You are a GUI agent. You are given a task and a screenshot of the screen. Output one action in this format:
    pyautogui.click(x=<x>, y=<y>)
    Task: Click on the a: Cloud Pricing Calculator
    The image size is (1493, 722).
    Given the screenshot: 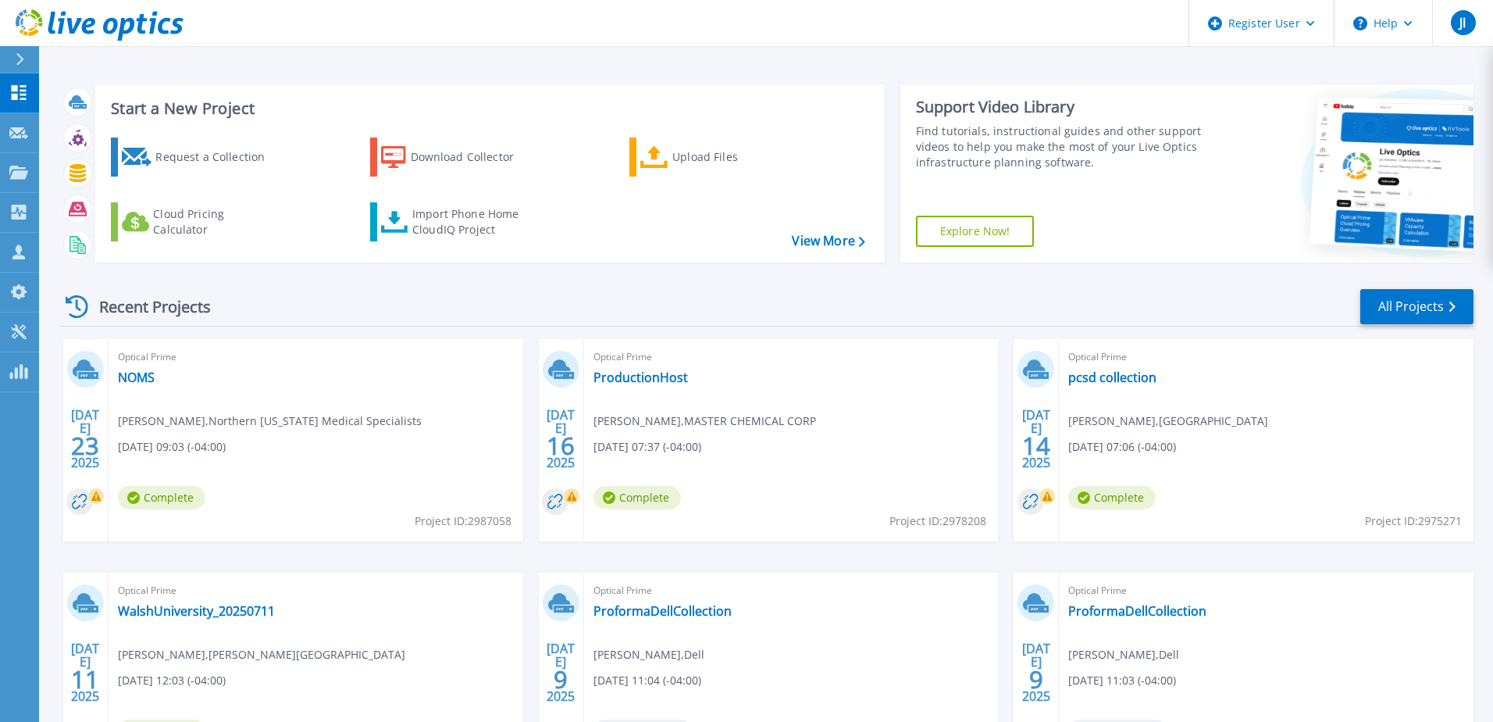 What is the action you would take?
    pyautogui.click(x=198, y=222)
    